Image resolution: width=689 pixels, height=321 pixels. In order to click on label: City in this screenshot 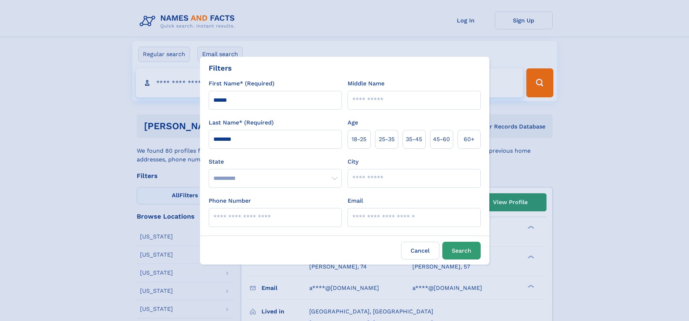, I will do `click(353, 162)`.